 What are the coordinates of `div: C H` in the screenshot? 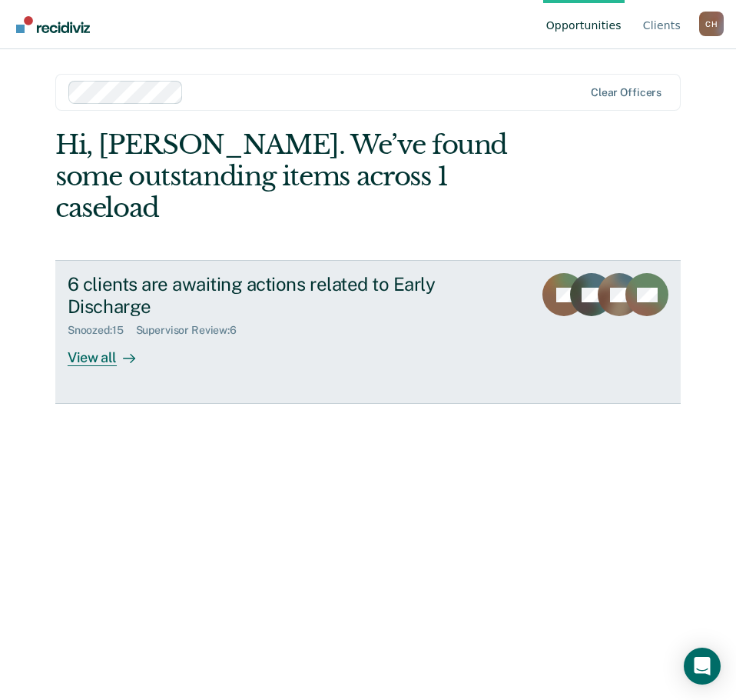 It's located at (712, 24).